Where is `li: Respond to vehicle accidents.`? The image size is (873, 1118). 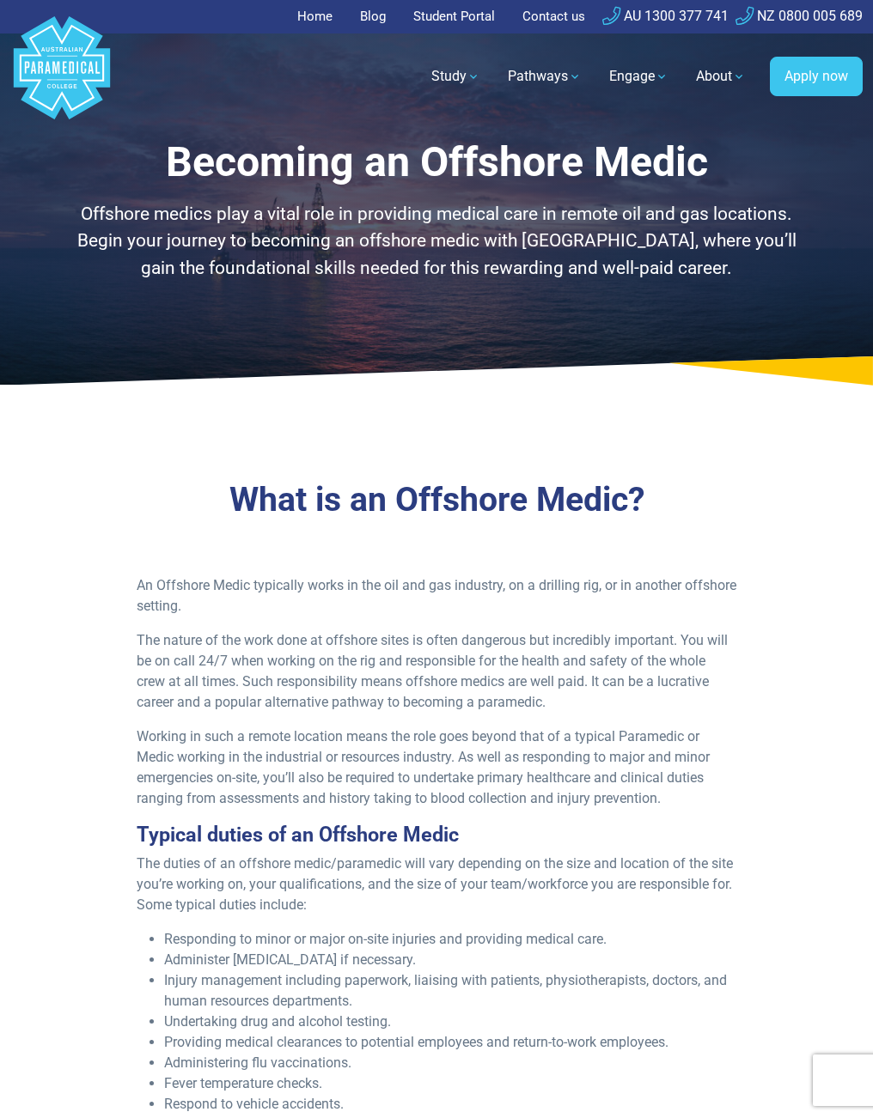
li: Respond to vehicle accidents. is located at coordinates (450, 1105).